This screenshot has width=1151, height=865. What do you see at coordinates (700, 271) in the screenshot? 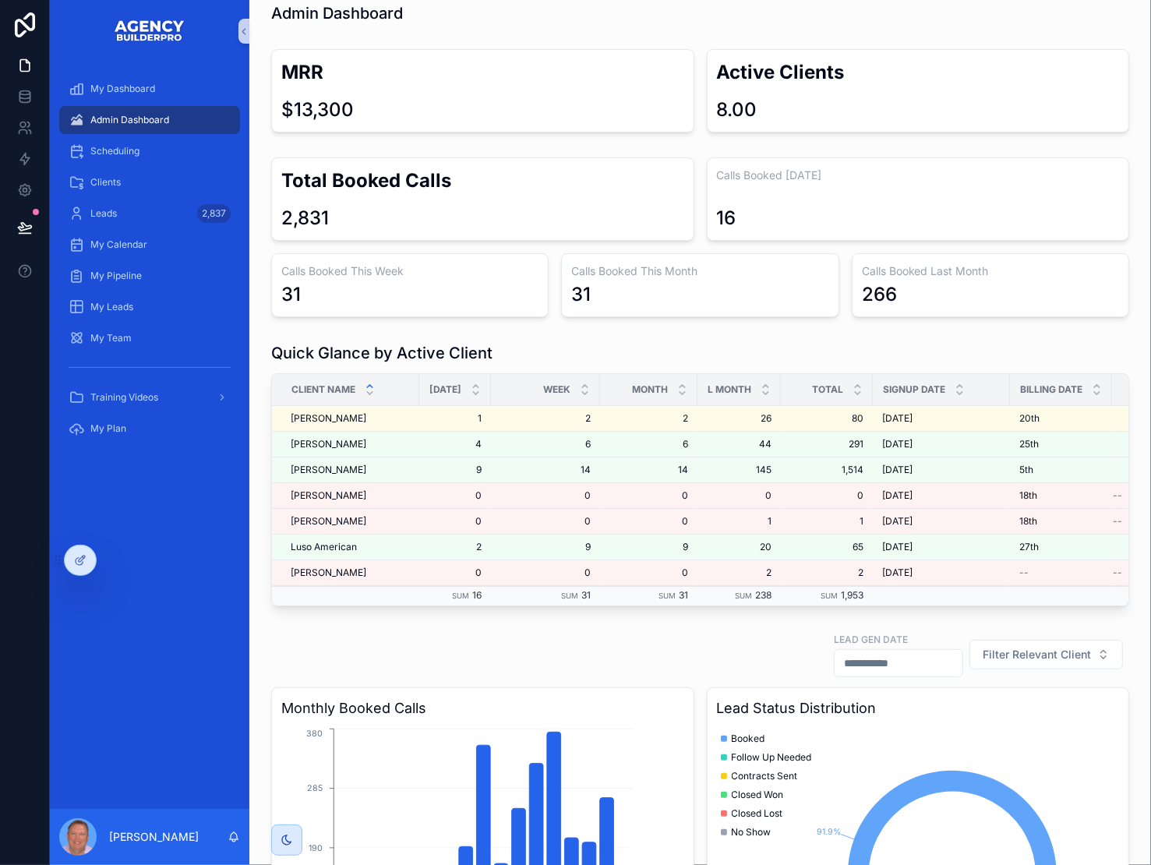
I see `h3: Calls Booked This Month` at bounding box center [700, 271].